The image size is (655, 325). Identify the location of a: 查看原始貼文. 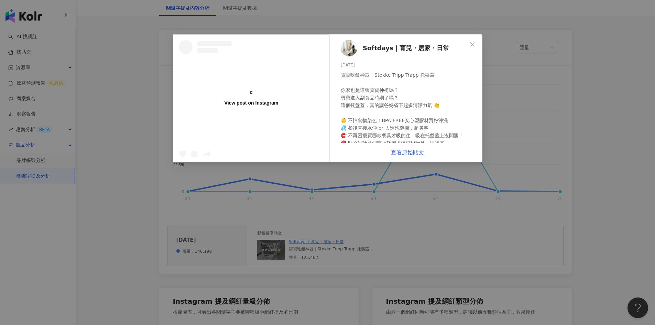
(407, 152).